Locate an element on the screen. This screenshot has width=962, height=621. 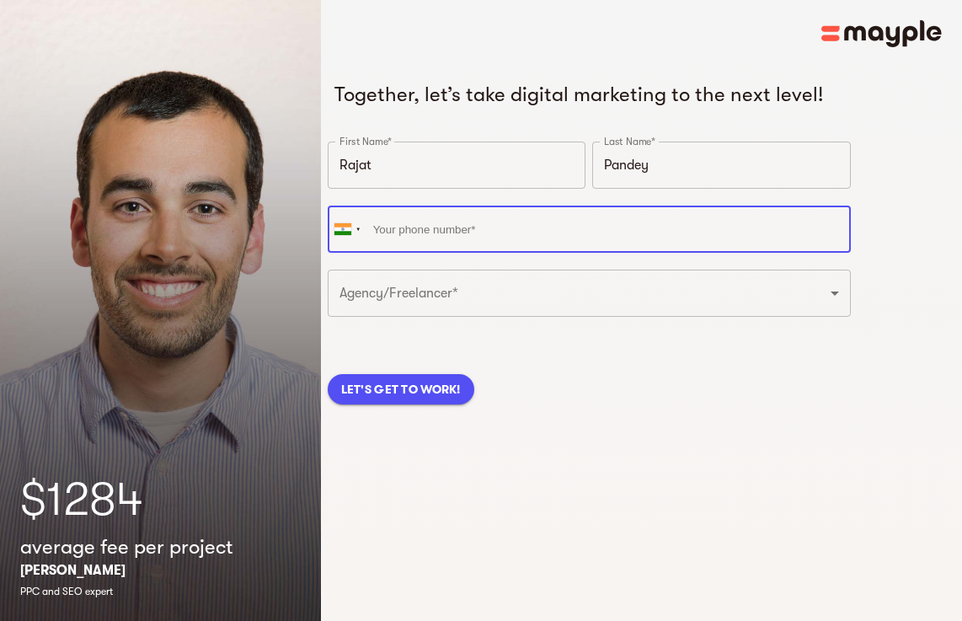
input: Last Name* is located at coordinates (721, 165).